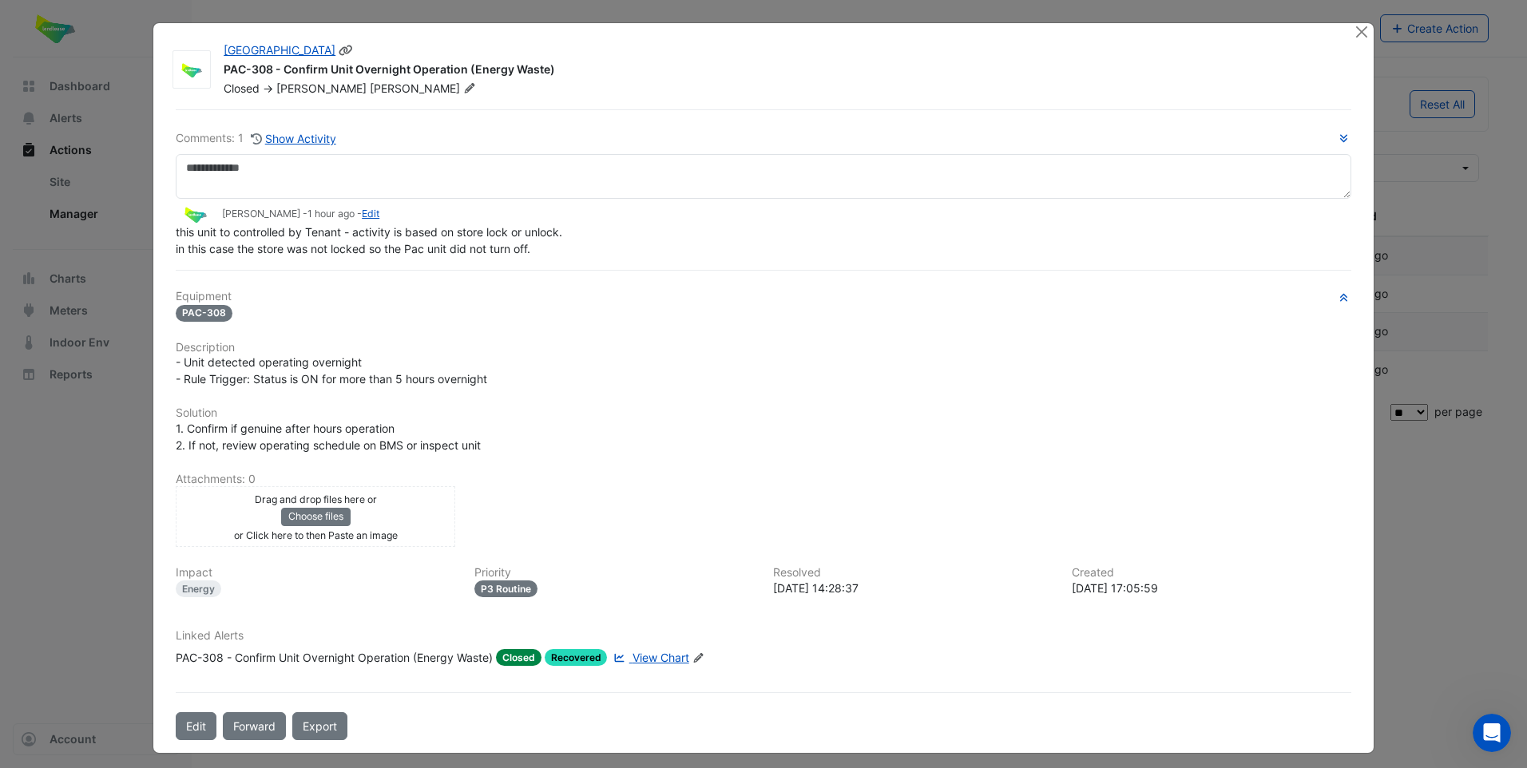 Image resolution: width=1527 pixels, height=768 pixels. I want to click on a: Edit, so click(371, 213).